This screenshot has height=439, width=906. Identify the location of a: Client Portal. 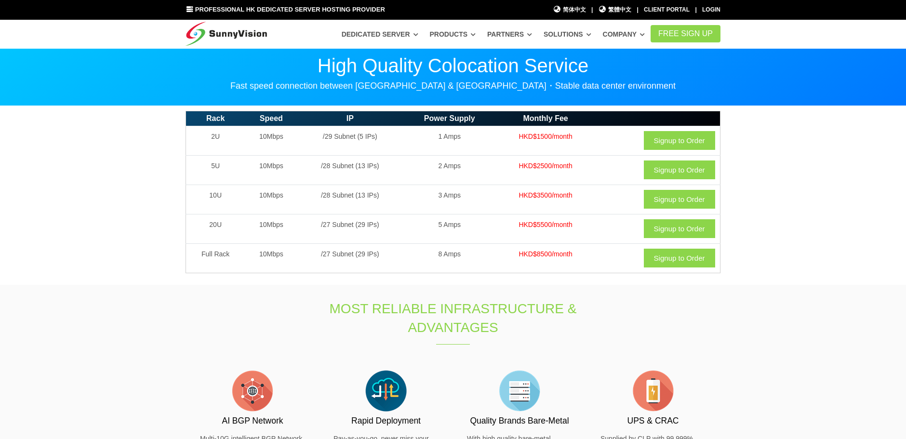
(666, 10).